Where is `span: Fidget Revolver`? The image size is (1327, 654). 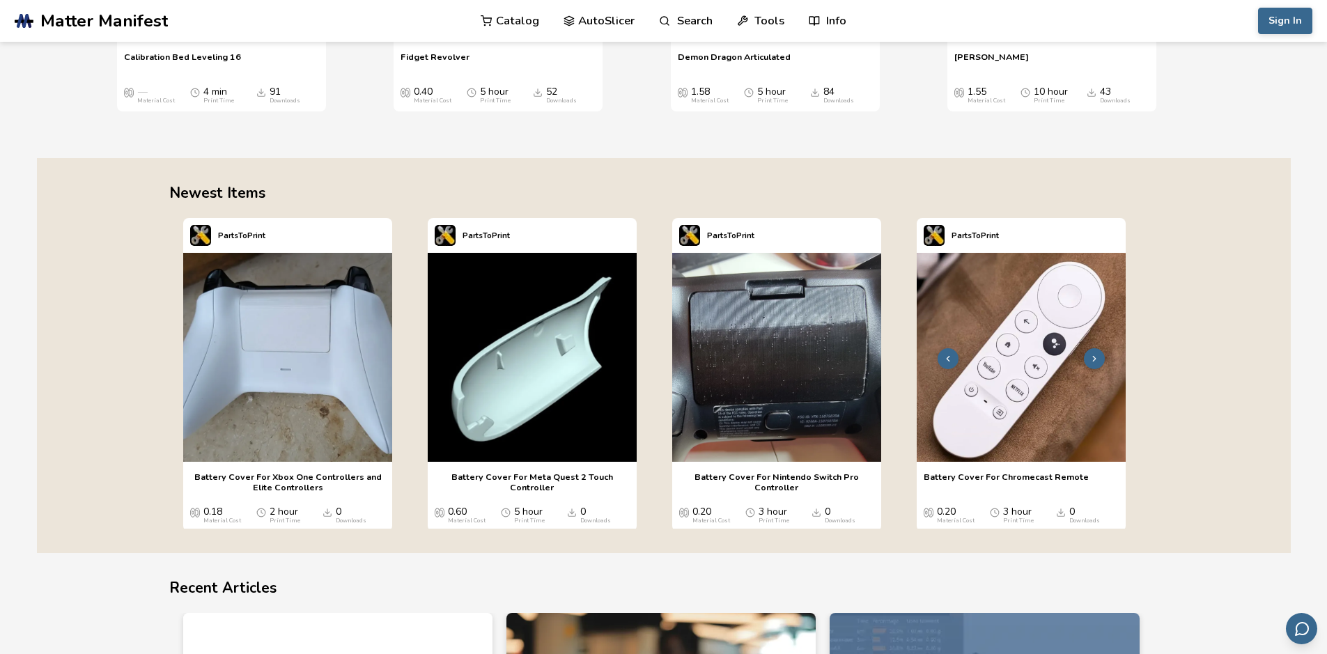 span: Fidget Revolver is located at coordinates (435, 62).